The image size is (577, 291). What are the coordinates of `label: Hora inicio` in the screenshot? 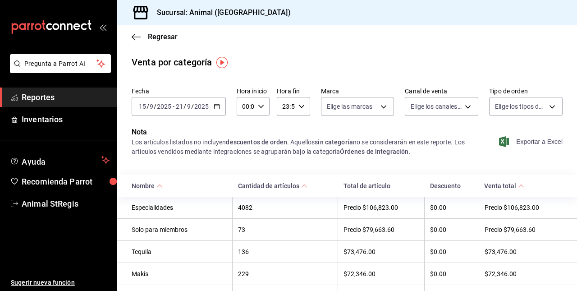 It's located at (253, 91).